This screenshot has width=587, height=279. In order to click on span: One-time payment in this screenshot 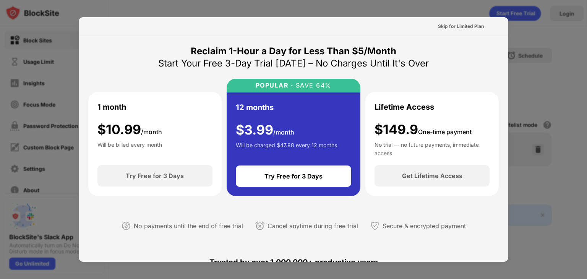, I will do `click(445, 132)`.